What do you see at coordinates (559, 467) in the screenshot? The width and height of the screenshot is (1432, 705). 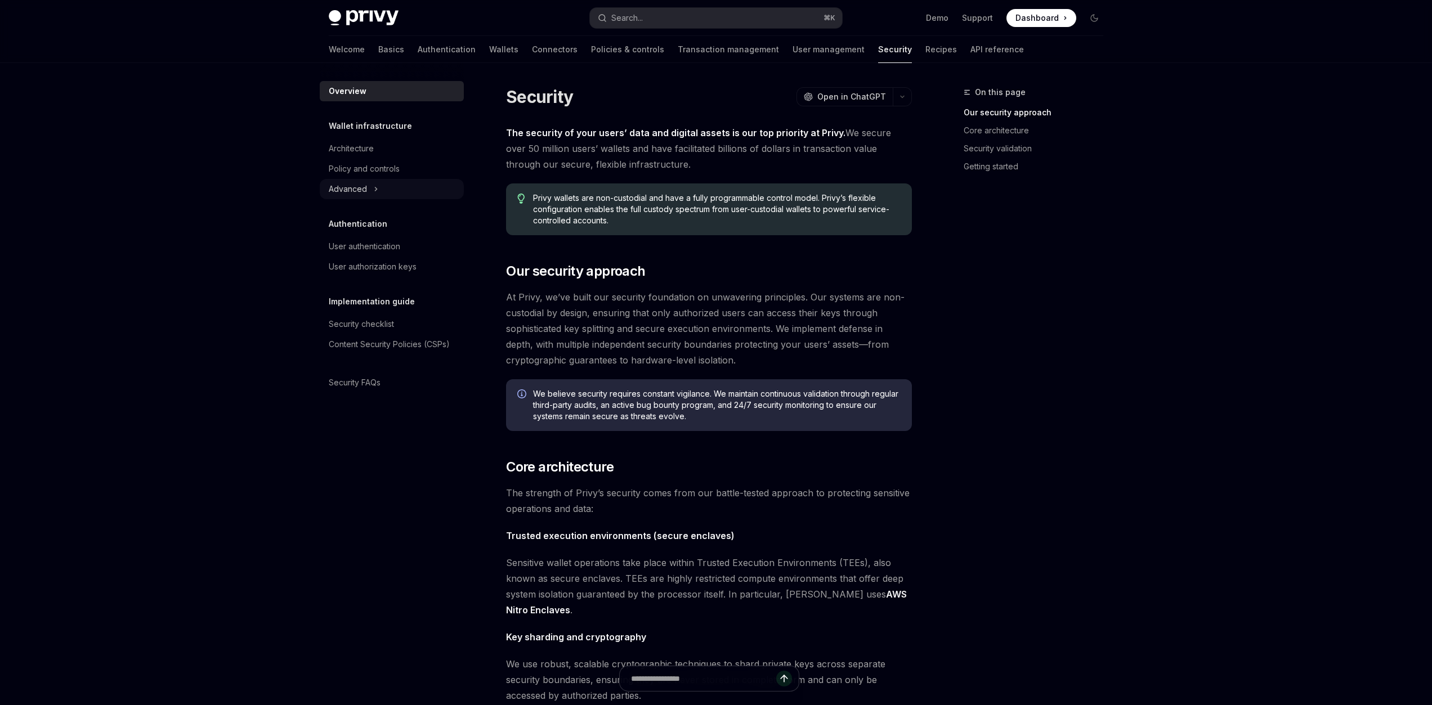 I see `span: Core architecture` at bounding box center [559, 467].